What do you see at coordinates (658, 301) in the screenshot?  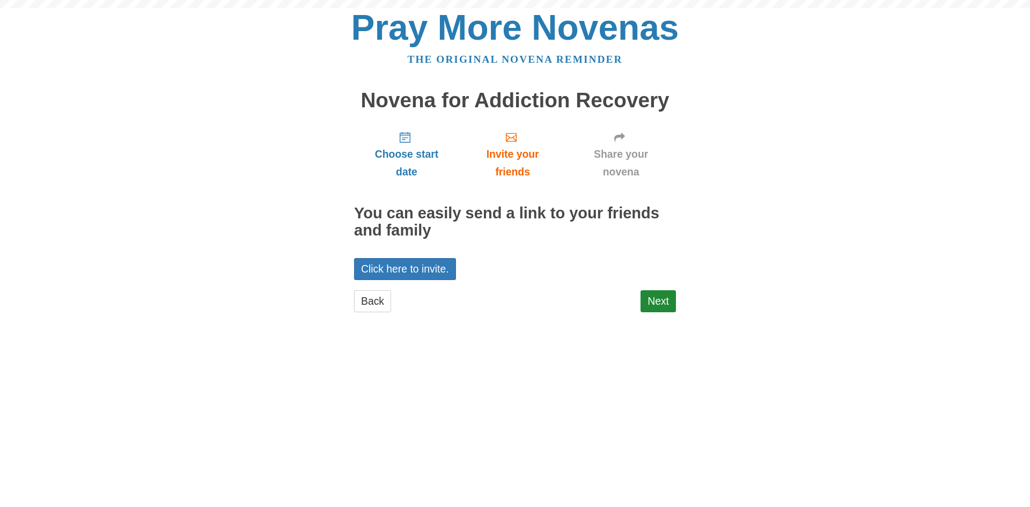 I see `a: Next` at bounding box center [658, 301].